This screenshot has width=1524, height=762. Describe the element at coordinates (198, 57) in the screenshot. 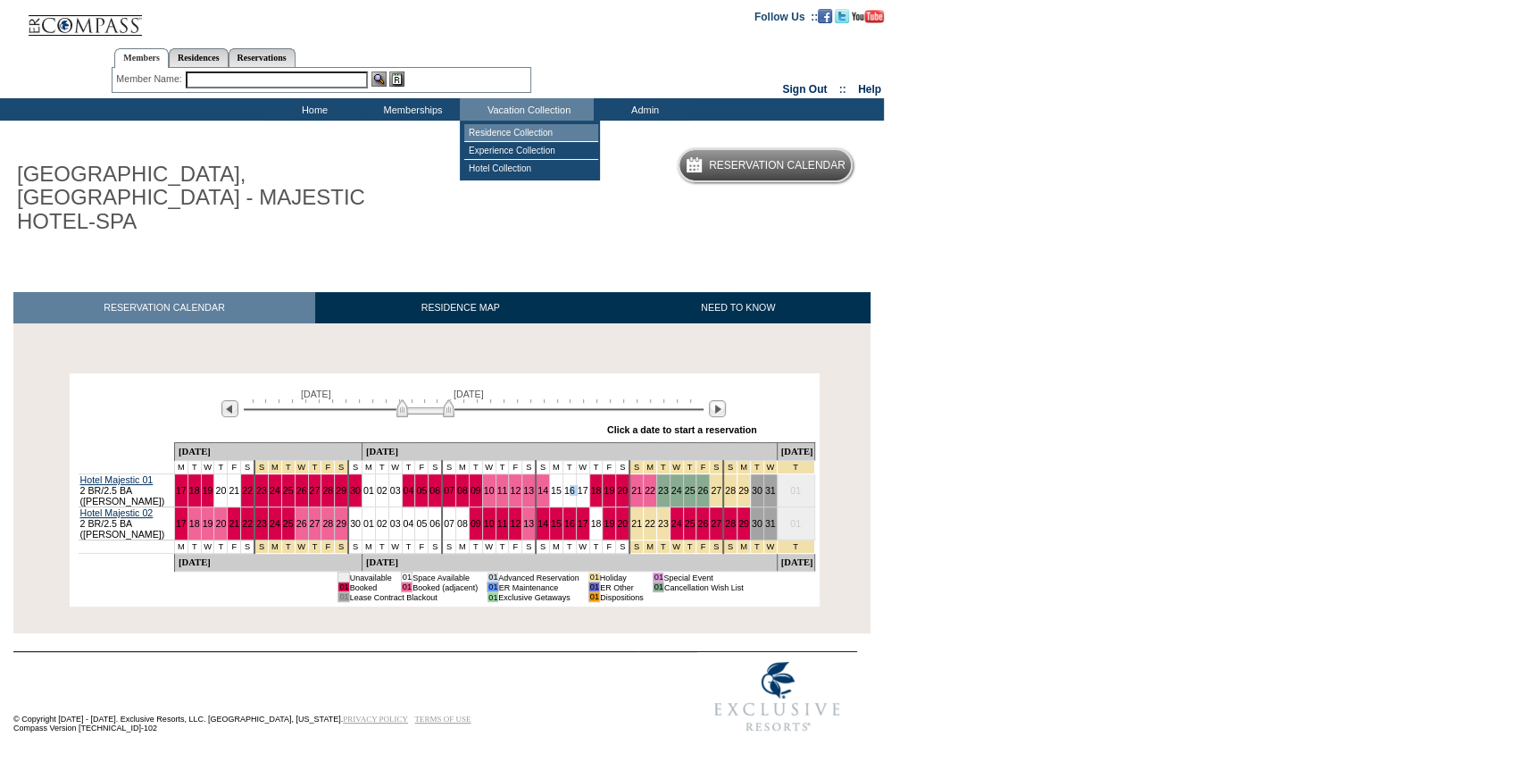

I see `a: Residences` at that location.